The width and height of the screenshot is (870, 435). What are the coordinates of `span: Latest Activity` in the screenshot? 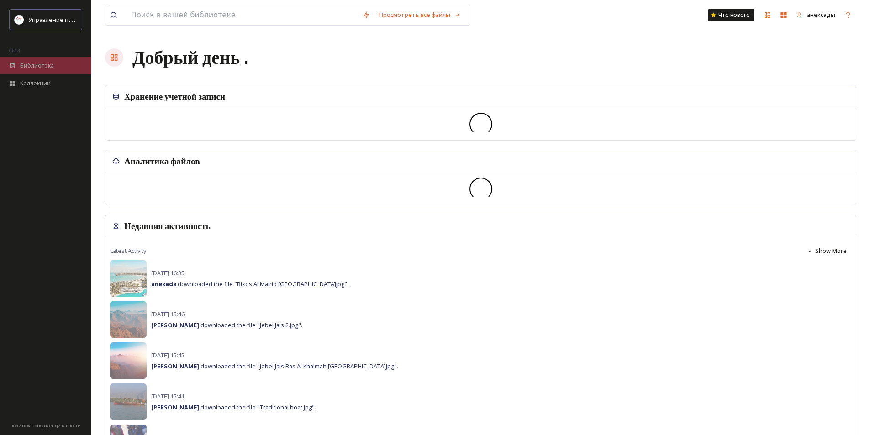 It's located at (128, 251).